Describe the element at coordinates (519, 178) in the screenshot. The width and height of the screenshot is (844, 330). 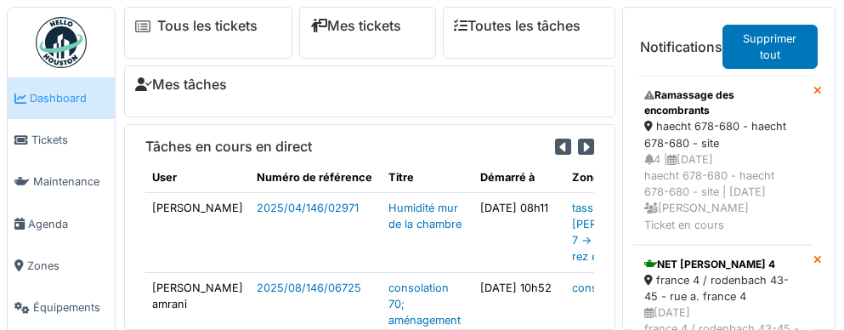
I see `th: Démarré à` at that location.